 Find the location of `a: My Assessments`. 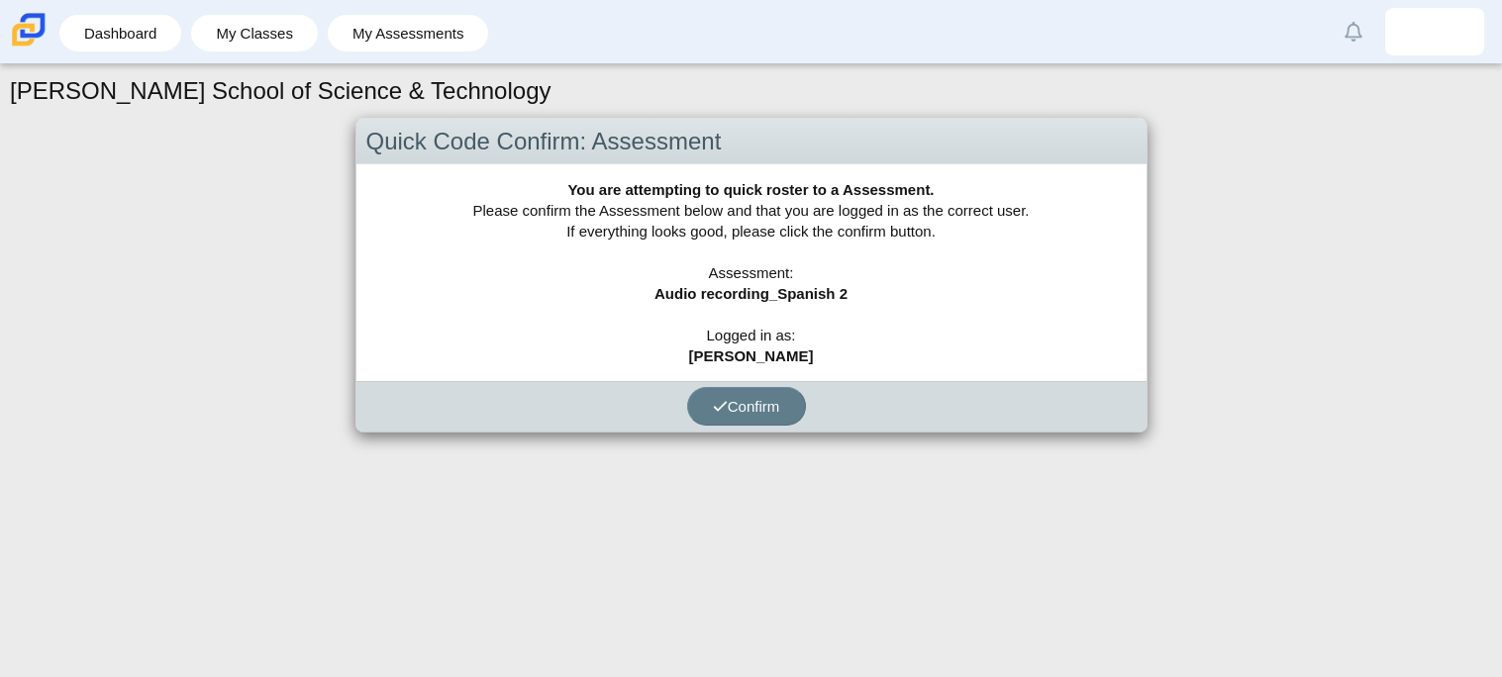

a: My Assessments is located at coordinates (408, 33).